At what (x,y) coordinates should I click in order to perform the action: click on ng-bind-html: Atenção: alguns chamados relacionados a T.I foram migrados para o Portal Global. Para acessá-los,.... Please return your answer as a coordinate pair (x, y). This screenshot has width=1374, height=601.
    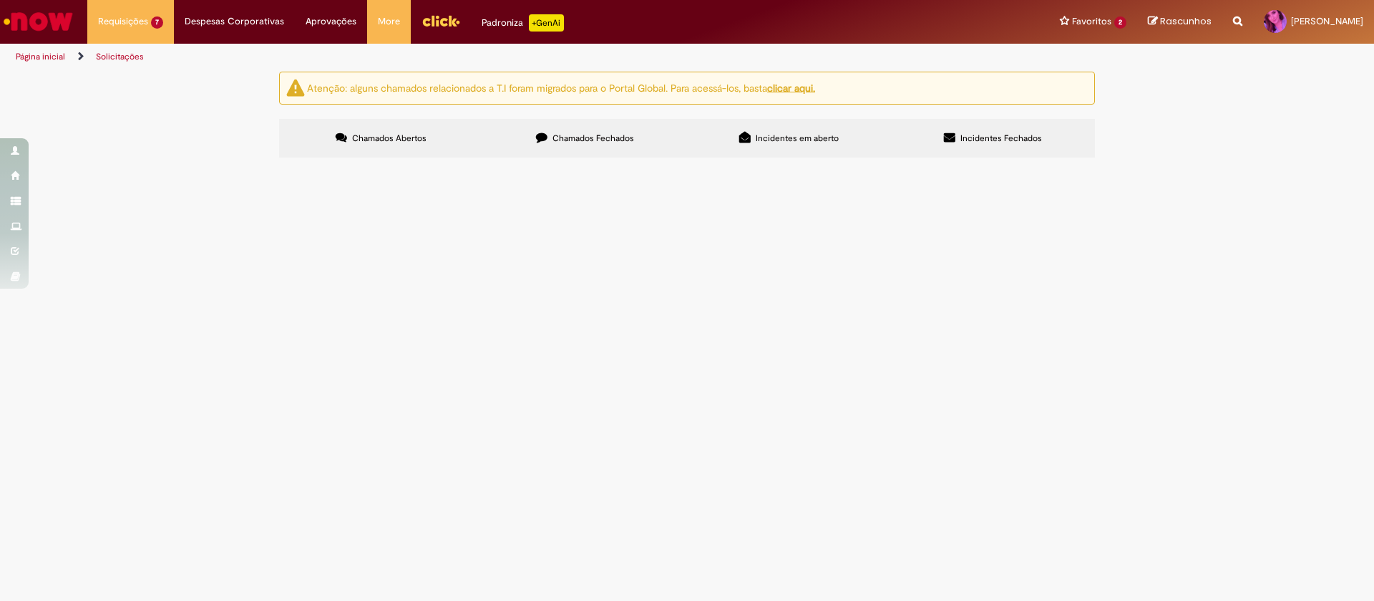
    Looking at the image, I should click on (561, 87).